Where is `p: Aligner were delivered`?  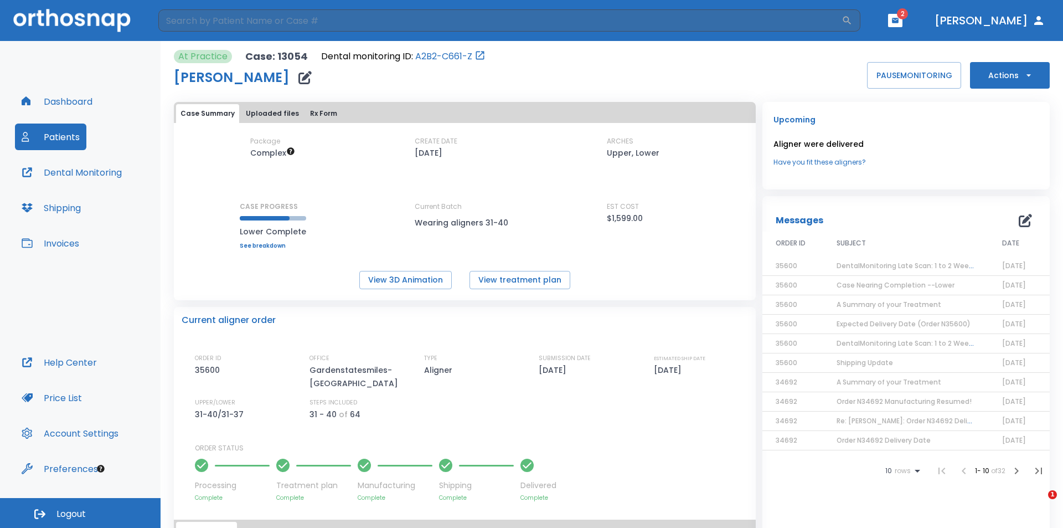
p: Aligner were delivered is located at coordinates (906, 144).